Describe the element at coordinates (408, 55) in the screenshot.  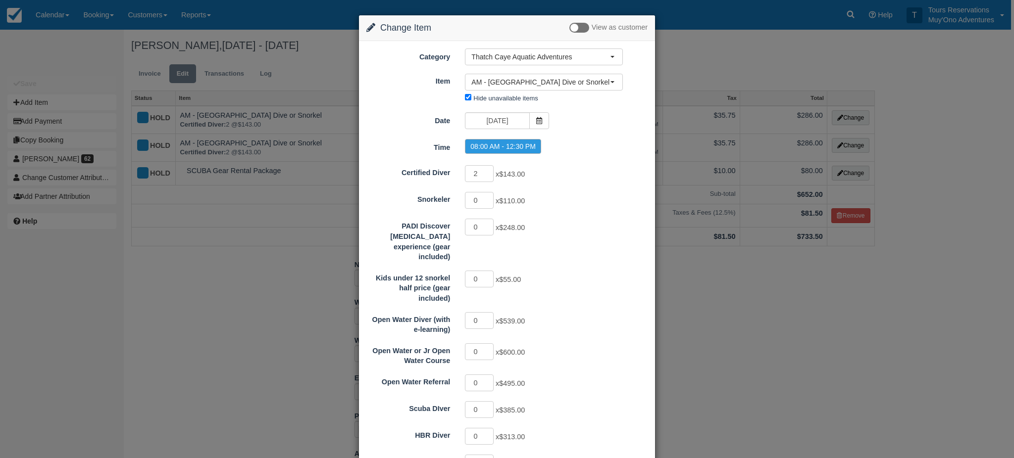
I see `label: Category` at that location.